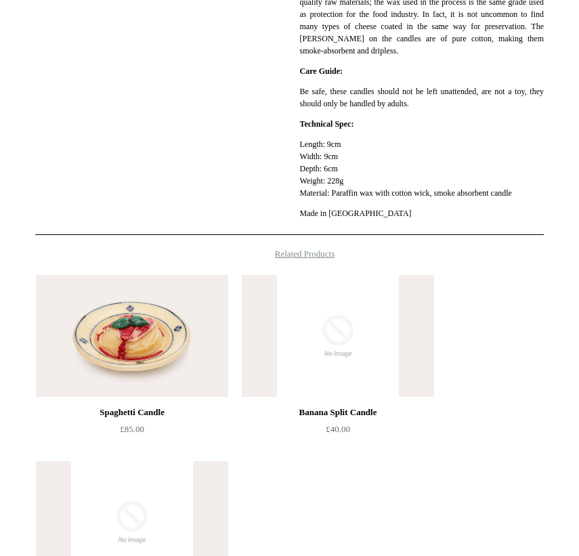 Image resolution: width=579 pixels, height=556 pixels. Describe the element at coordinates (327, 124) in the screenshot. I see `strong: Technical Spec:` at that location.